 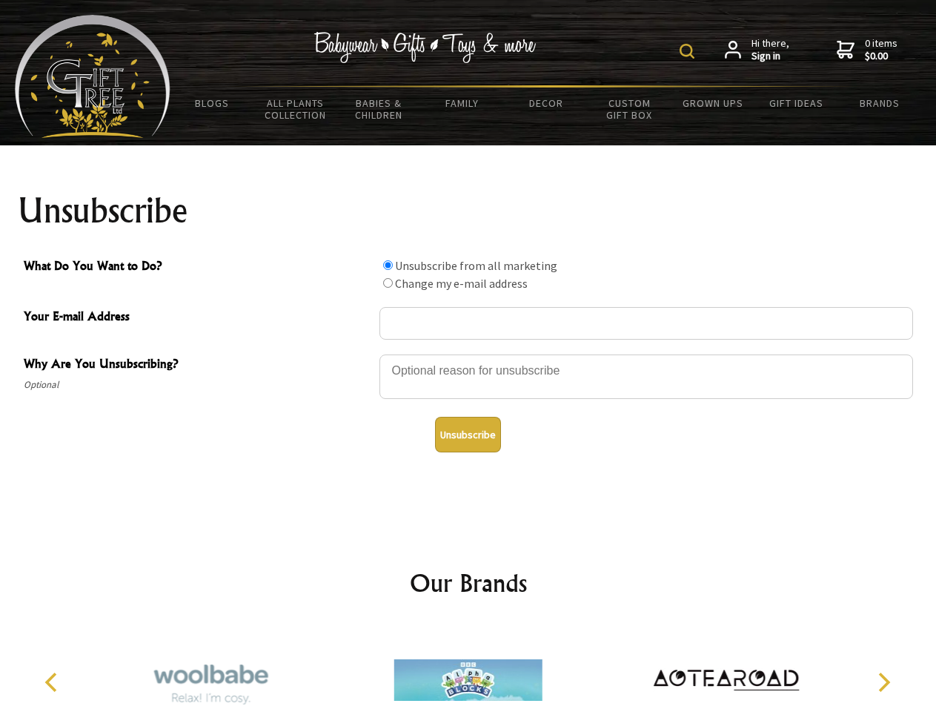 What do you see at coordinates (867, 50) in the screenshot?
I see `a: 0 items$0.00` at bounding box center [867, 50].